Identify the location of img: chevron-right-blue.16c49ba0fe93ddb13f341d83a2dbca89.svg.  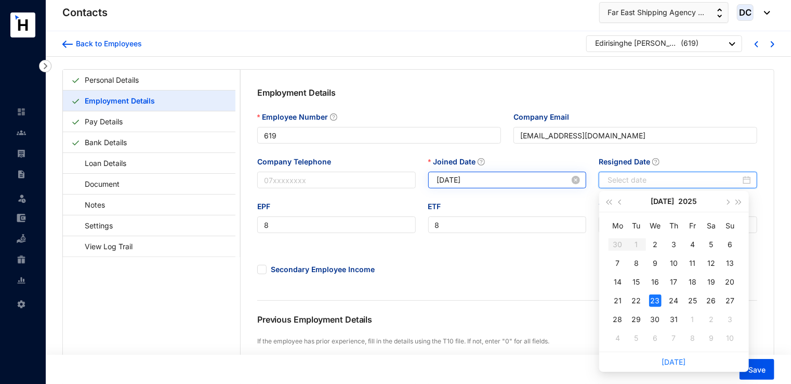
(772, 44).